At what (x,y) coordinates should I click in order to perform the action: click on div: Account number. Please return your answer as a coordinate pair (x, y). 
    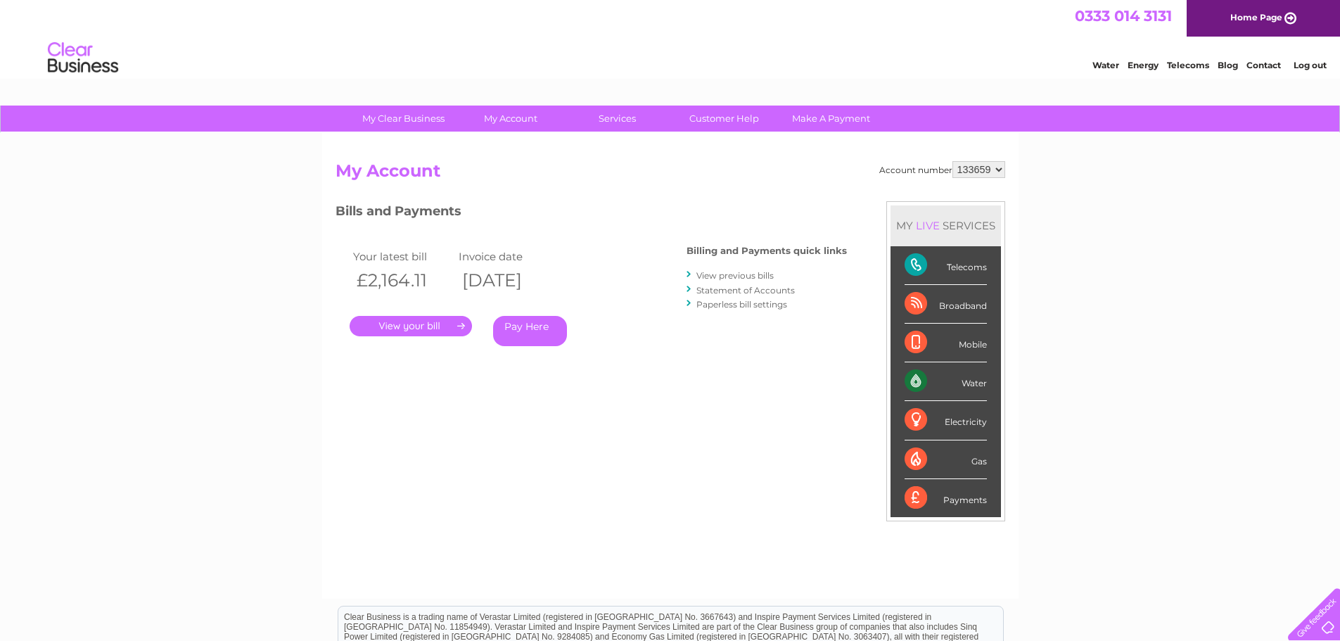
    Looking at the image, I should click on (942, 170).